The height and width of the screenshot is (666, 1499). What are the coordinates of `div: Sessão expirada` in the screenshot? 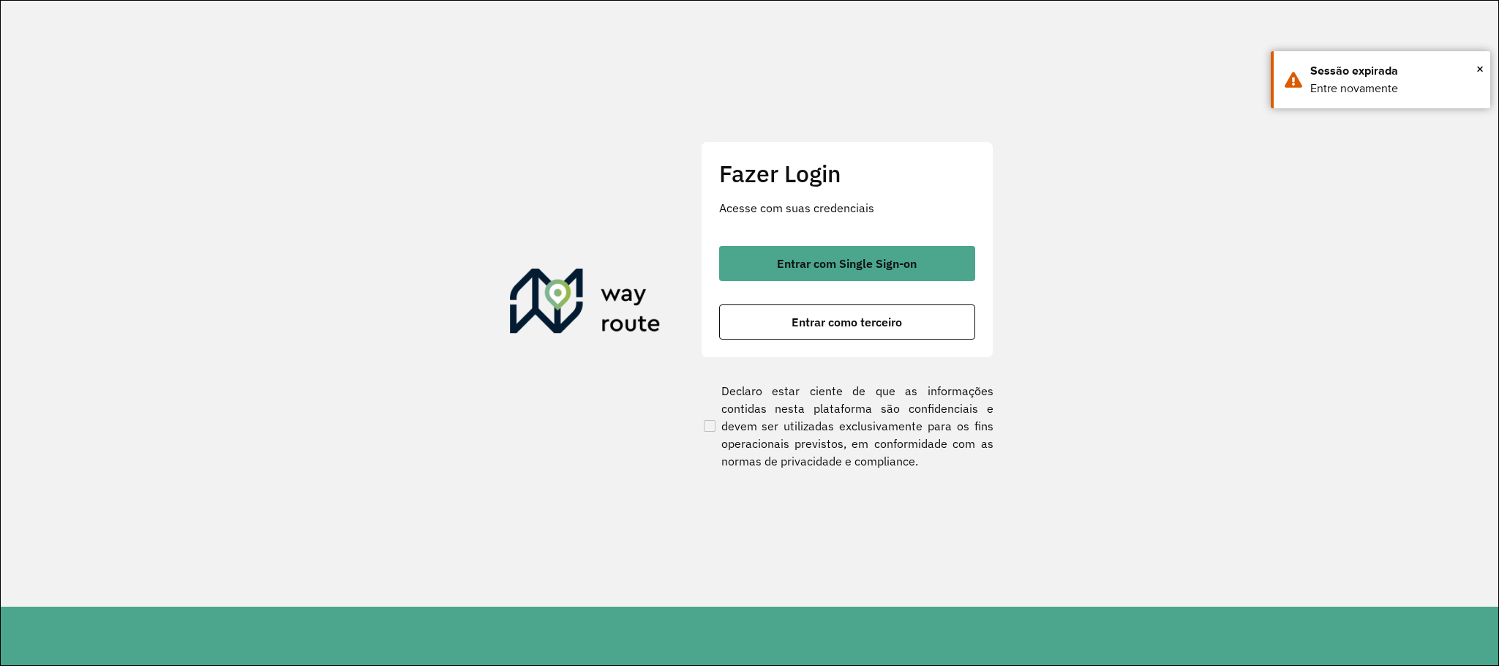 It's located at (1395, 71).